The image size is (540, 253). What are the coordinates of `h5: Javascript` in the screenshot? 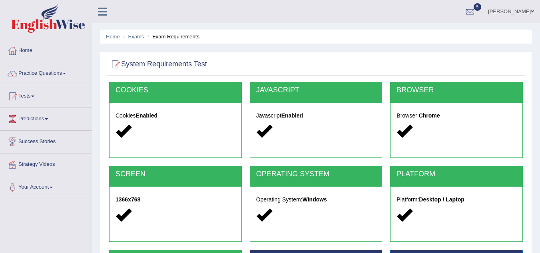 It's located at (316, 115).